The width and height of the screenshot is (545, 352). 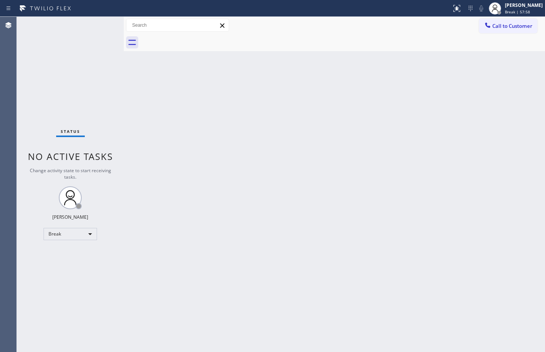 I want to click on input: Search, so click(x=178, y=25).